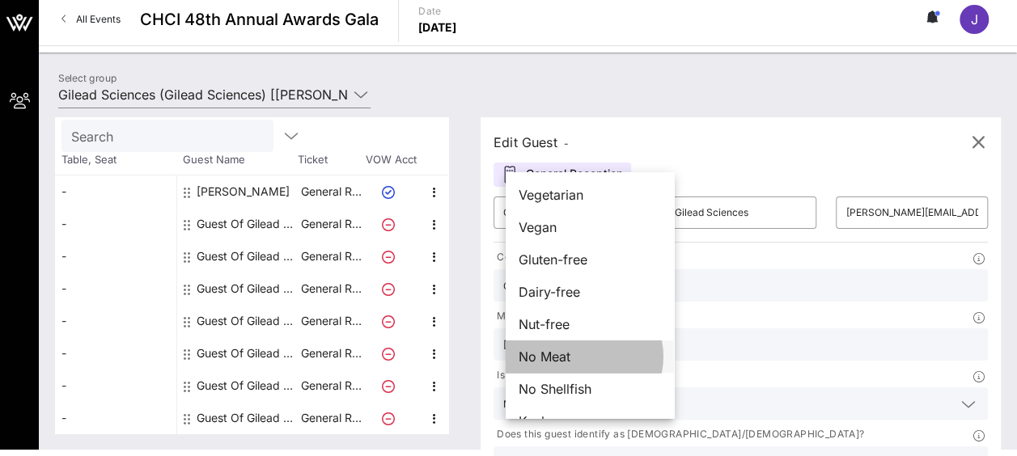  What do you see at coordinates (563, 375) in the screenshot?
I see `p: Is this guest a CHCI Alumni?` at bounding box center [563, 375].